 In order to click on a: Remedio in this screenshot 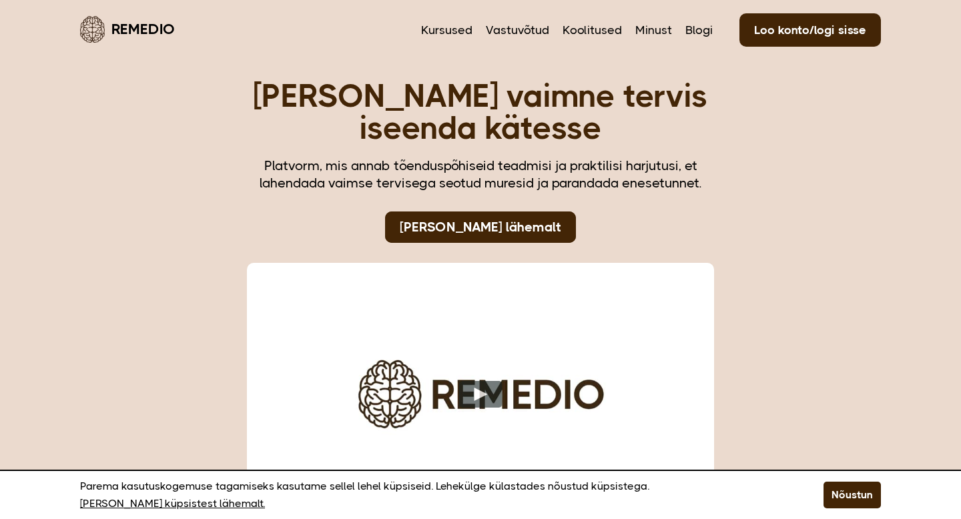, I will do `click(128, 29)`.